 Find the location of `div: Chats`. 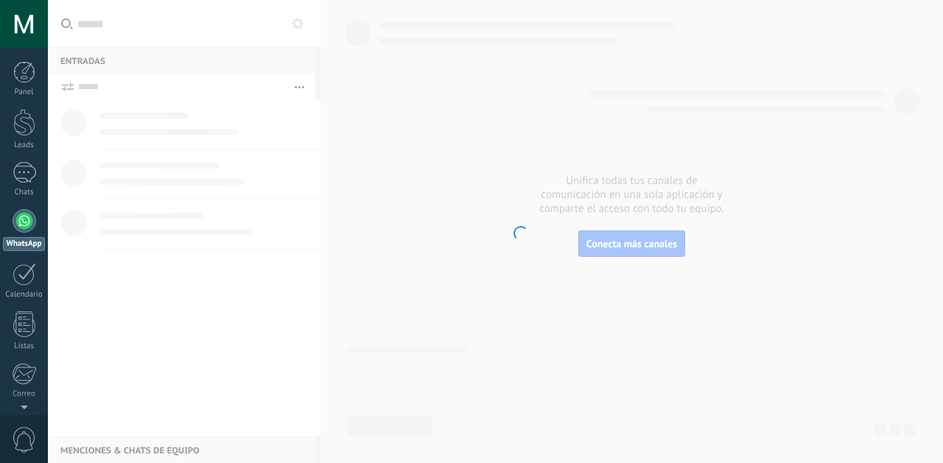

div: Chats is located at coordinates (24, 192).